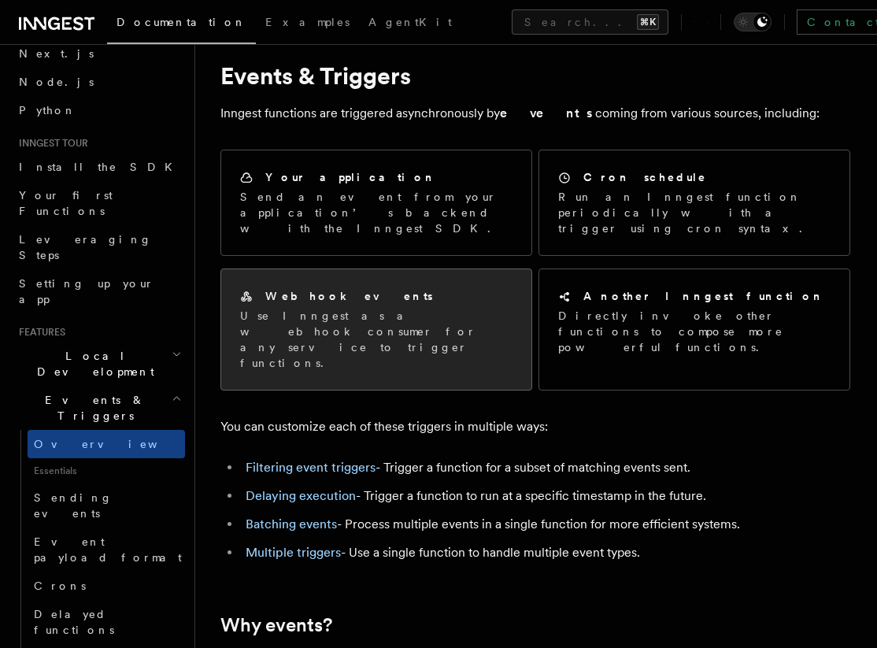 The width and height of the screenshot is (877, 648). Describe the element at coordinates (545, 467) in the screenshot. I see `li: - Trigger a function for a subset of matching events sent.` at that location.